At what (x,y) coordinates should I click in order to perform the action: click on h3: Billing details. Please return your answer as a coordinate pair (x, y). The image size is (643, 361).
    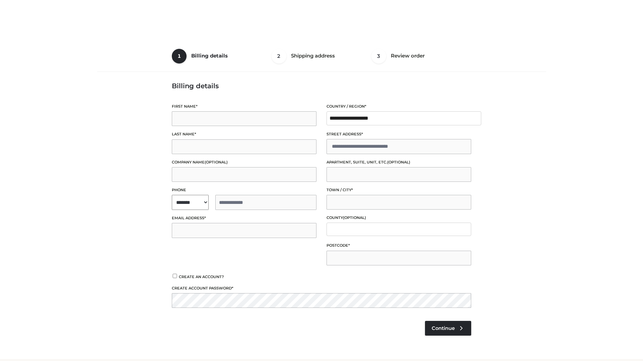
    Looking at the image, I should click on (321, 86).